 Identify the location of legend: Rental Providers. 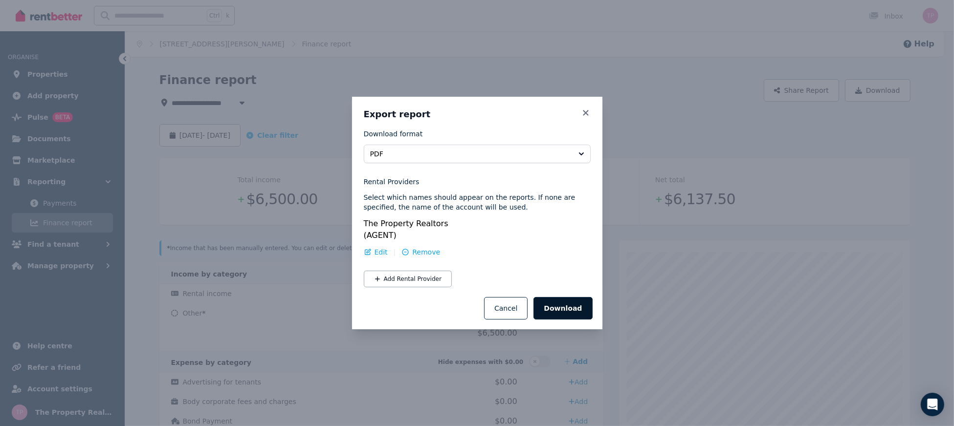
(477, 182).